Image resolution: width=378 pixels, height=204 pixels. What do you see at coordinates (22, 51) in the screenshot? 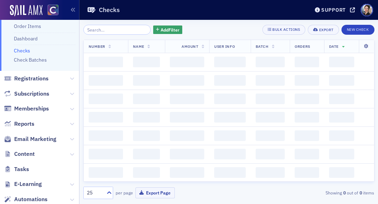
I see `a: Checks` at bounding box center [22, 51].